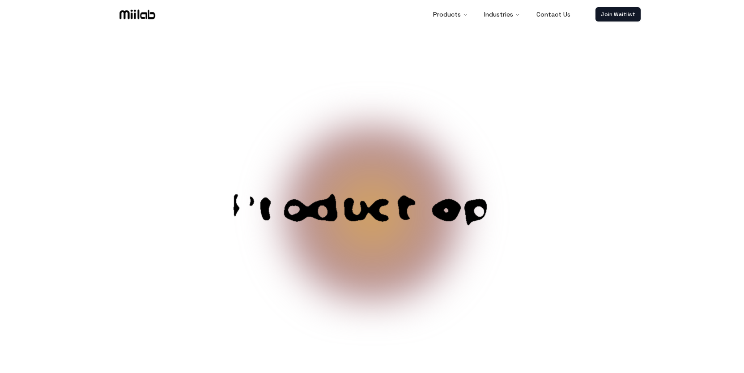  Describe the element at coordinates (137, 14) in the screenshot. I see `img: Logo` at that location.